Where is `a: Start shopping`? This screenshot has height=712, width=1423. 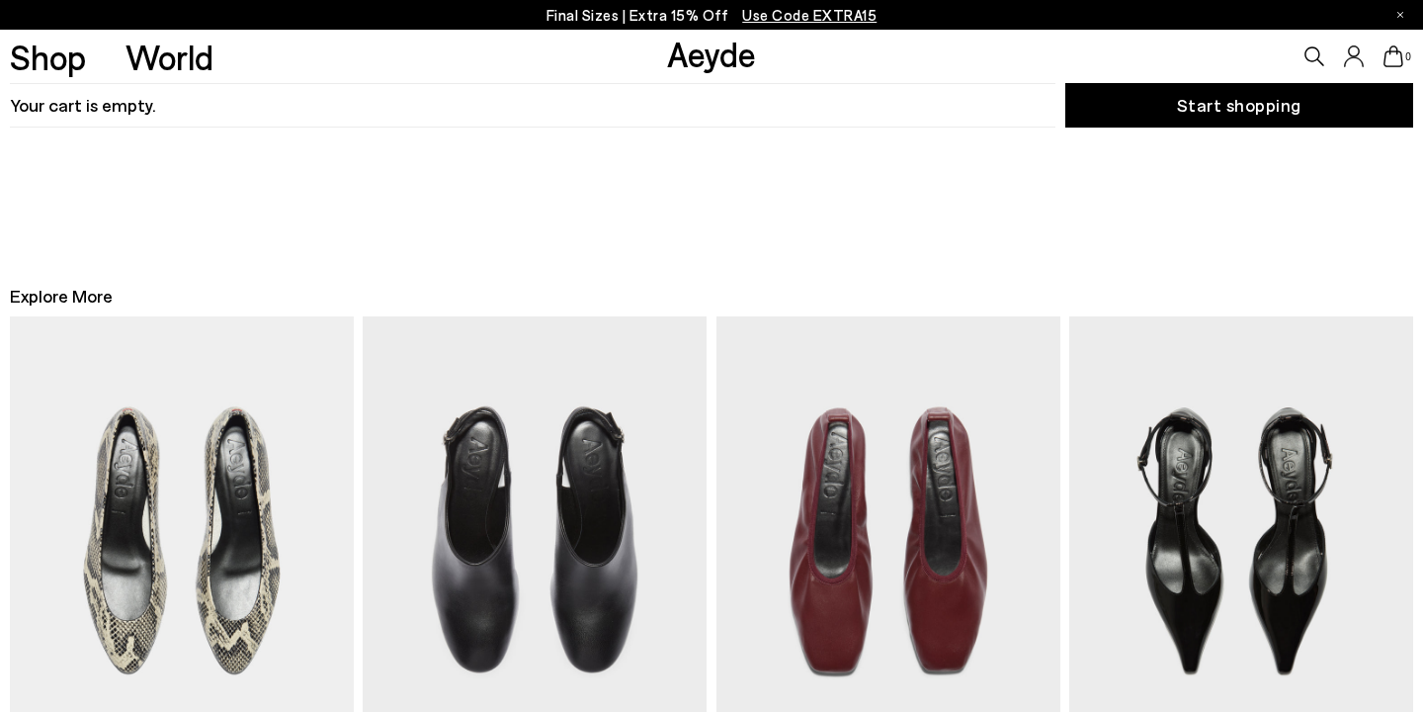
a: Start shopping is located at coordinates (1239, 105).